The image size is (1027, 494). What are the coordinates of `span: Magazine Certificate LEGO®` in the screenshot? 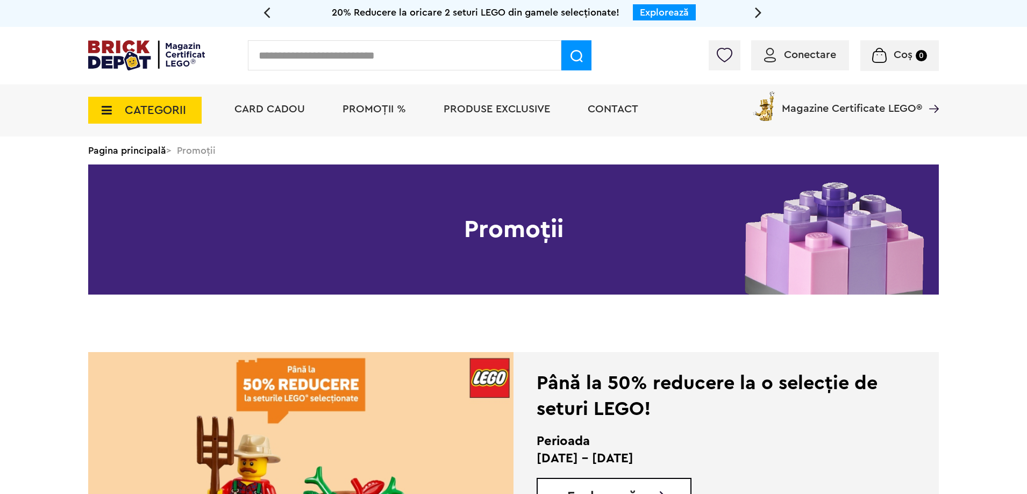 It's located at (852, 102).